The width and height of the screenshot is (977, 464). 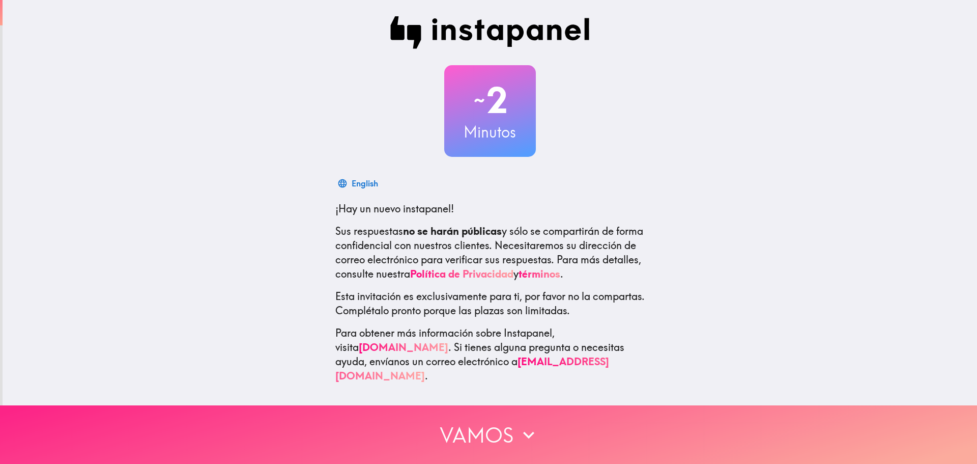 I want to click on div: English, so click(x=365, y=183).